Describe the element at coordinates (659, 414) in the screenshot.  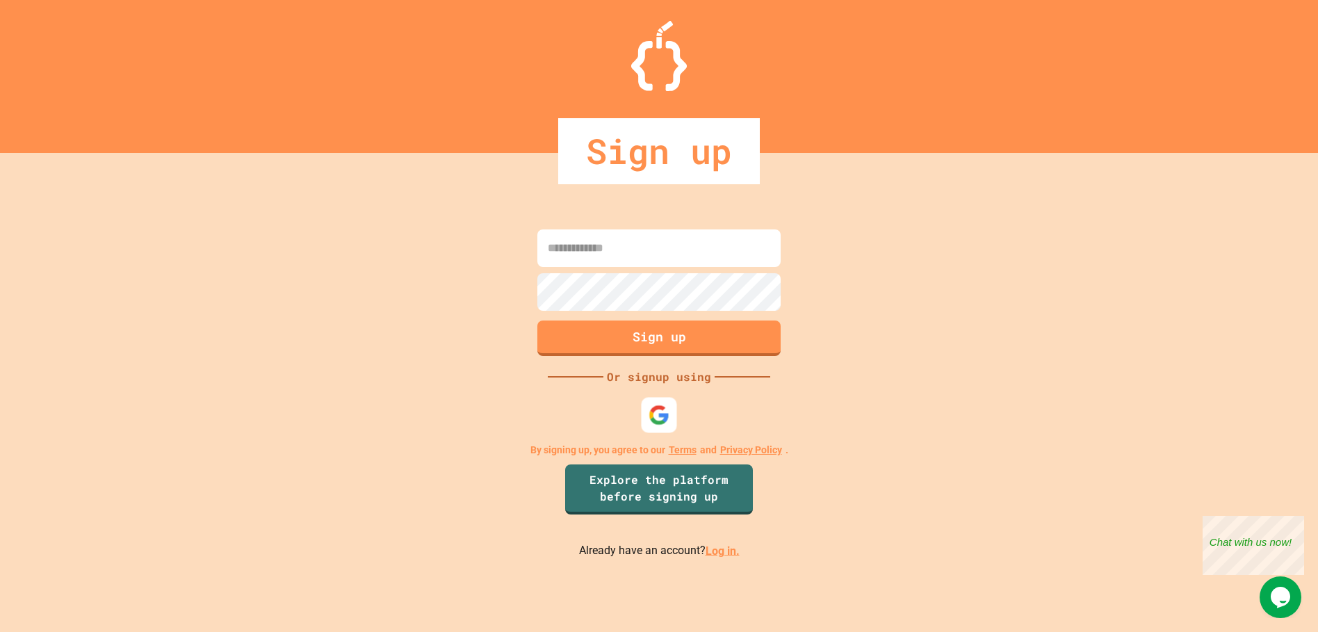
I see `img: google-icon.svg` at that location.